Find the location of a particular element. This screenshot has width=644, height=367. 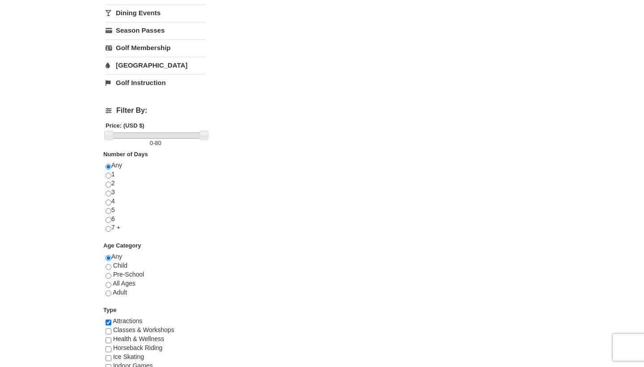

span: Child is located at coordinates (120, 265).